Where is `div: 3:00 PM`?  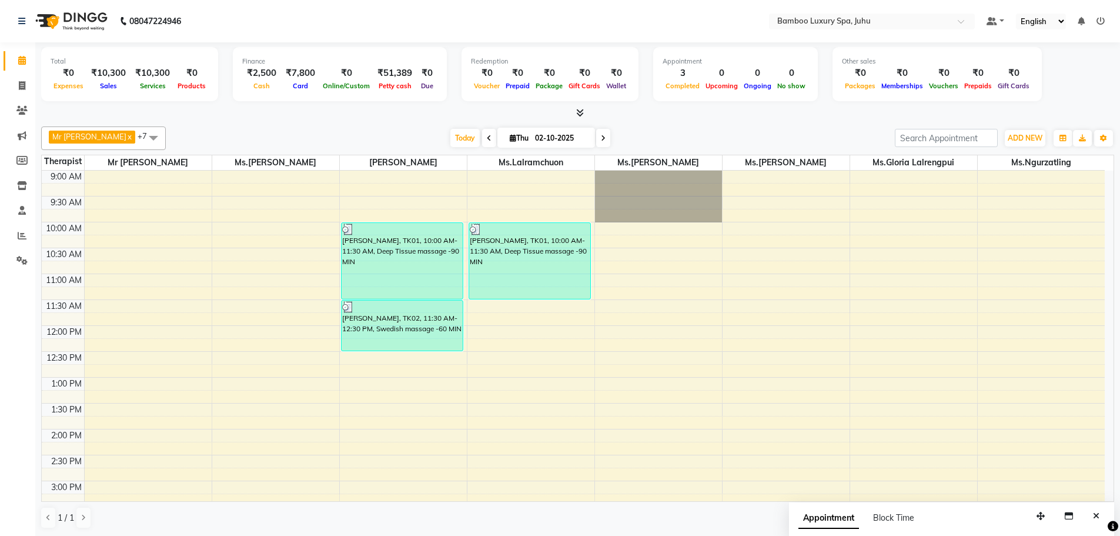
div: 3:00 PM is located at coordinates (66, 487).